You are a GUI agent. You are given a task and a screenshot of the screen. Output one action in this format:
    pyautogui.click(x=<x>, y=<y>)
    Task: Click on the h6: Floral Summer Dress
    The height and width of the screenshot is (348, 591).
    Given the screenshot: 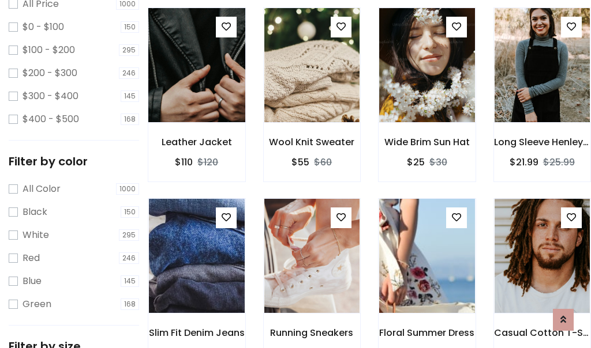 What is the action you would take?
    pyautogui.click(x=427, y=333)
    